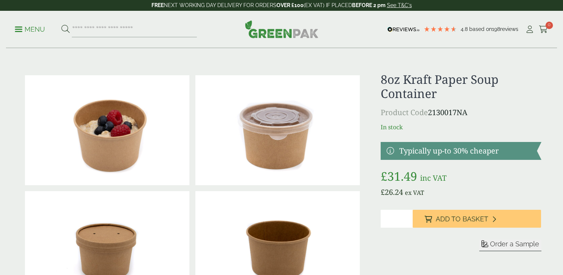 This screenshot has width=563, height=275. What do you see at coordinates (415, 192) in the screenshot?
I see `span: ex VAT` at bounding box center [415, 192].